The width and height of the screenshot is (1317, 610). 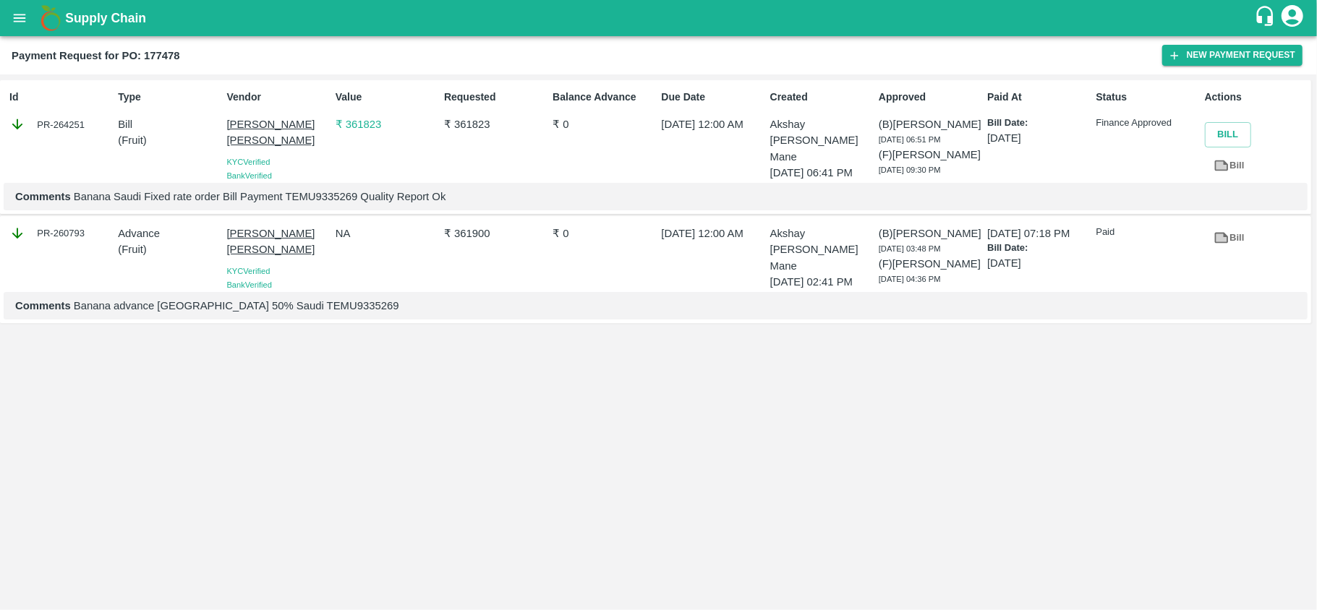 I want to click on p: Actions, so click(x=1256, y=97).